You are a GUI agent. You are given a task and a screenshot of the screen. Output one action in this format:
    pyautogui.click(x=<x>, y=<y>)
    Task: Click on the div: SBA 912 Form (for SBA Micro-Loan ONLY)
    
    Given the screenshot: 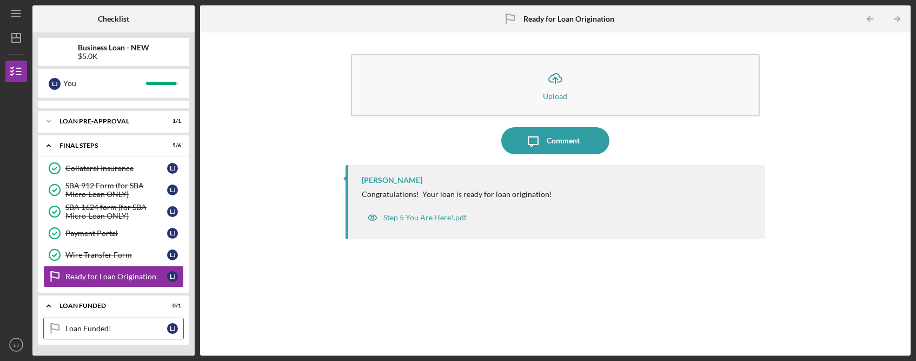 What is the action you would take?
    pyautogui.click(x=116, y=190)
    